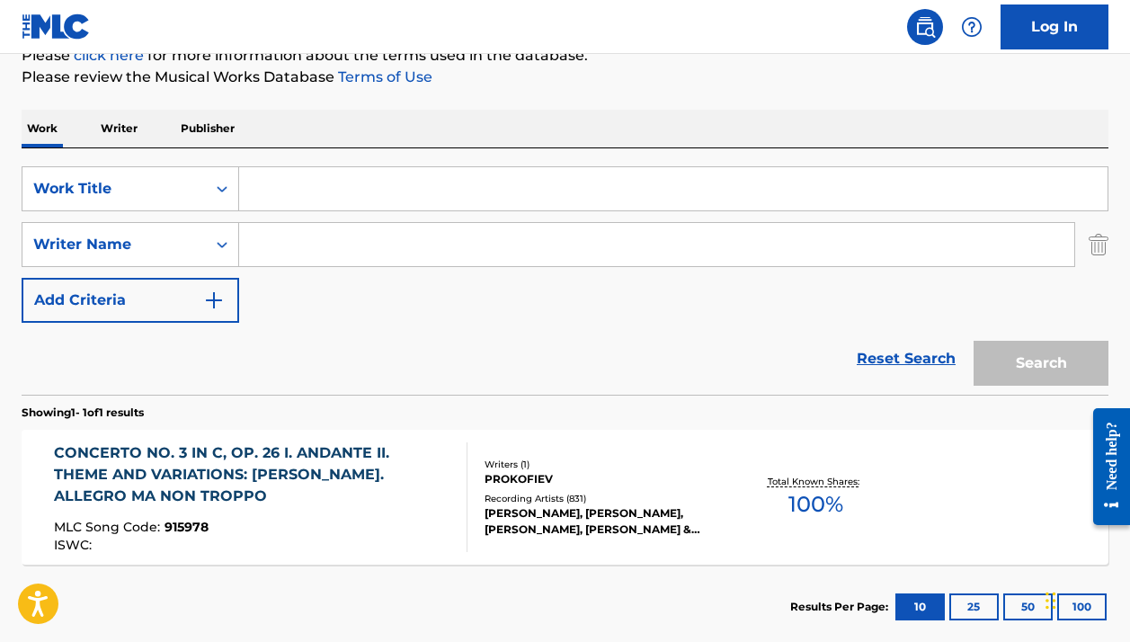 This screenshot has width=1130, height=642. I want to click on span: 915978, so click(186, 527).